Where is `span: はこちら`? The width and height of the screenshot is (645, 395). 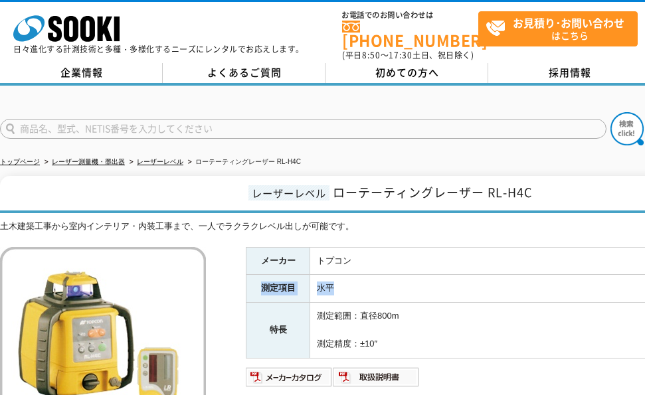
span: はこちら is located at coordinates (561, 29).